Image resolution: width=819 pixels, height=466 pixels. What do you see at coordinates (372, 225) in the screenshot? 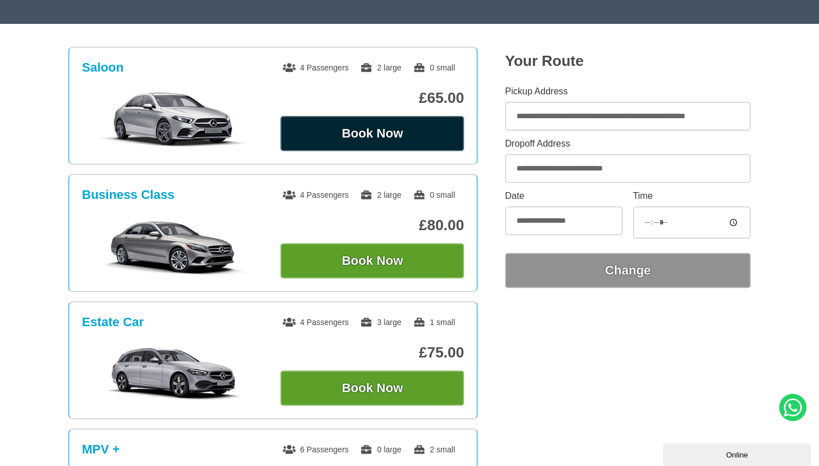
I see `p: £80.00` at bounding box center [372, 225].